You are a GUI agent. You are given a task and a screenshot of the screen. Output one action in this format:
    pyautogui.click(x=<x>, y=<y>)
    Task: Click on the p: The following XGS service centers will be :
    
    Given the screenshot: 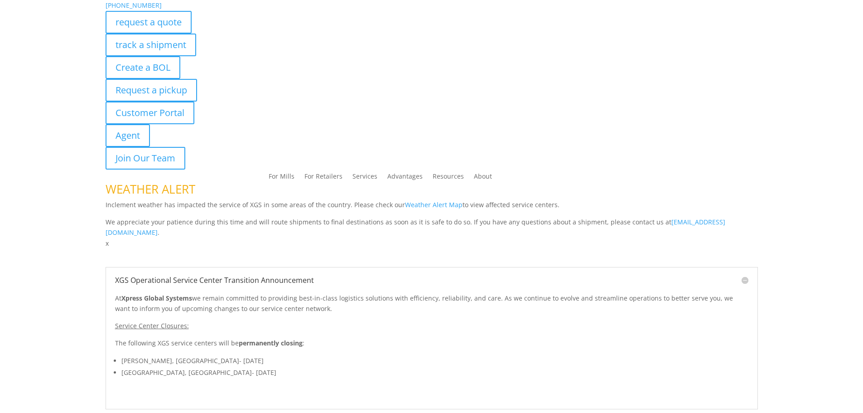 What is the action you would take?
    pyautogui.click(x=432, y=346)
    